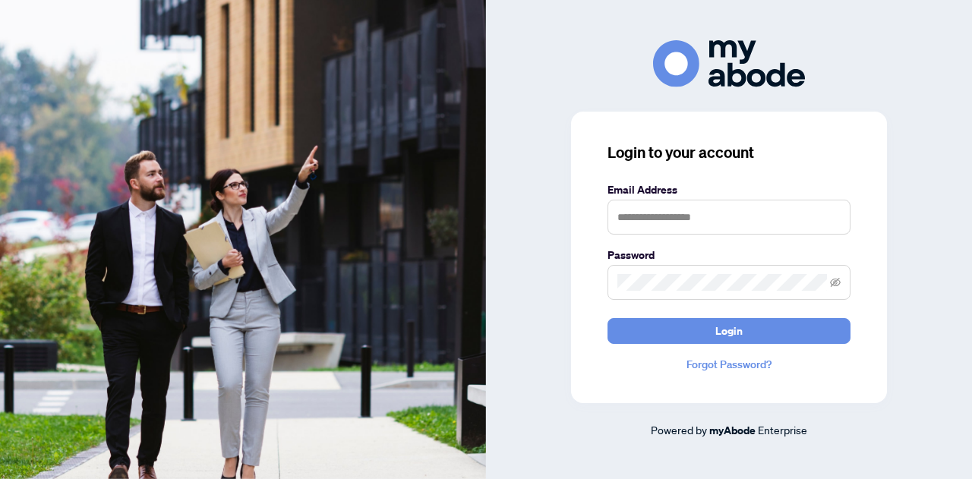 The image size is (972, 479). What do you see at coordinates (729, 331) in the screenshot?
I see `span: Login` at bounding box center [729, 331].